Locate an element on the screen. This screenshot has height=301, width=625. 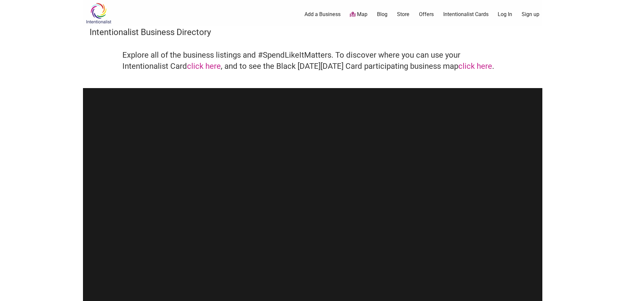
a: Blog is located at coordinates (382, 14).